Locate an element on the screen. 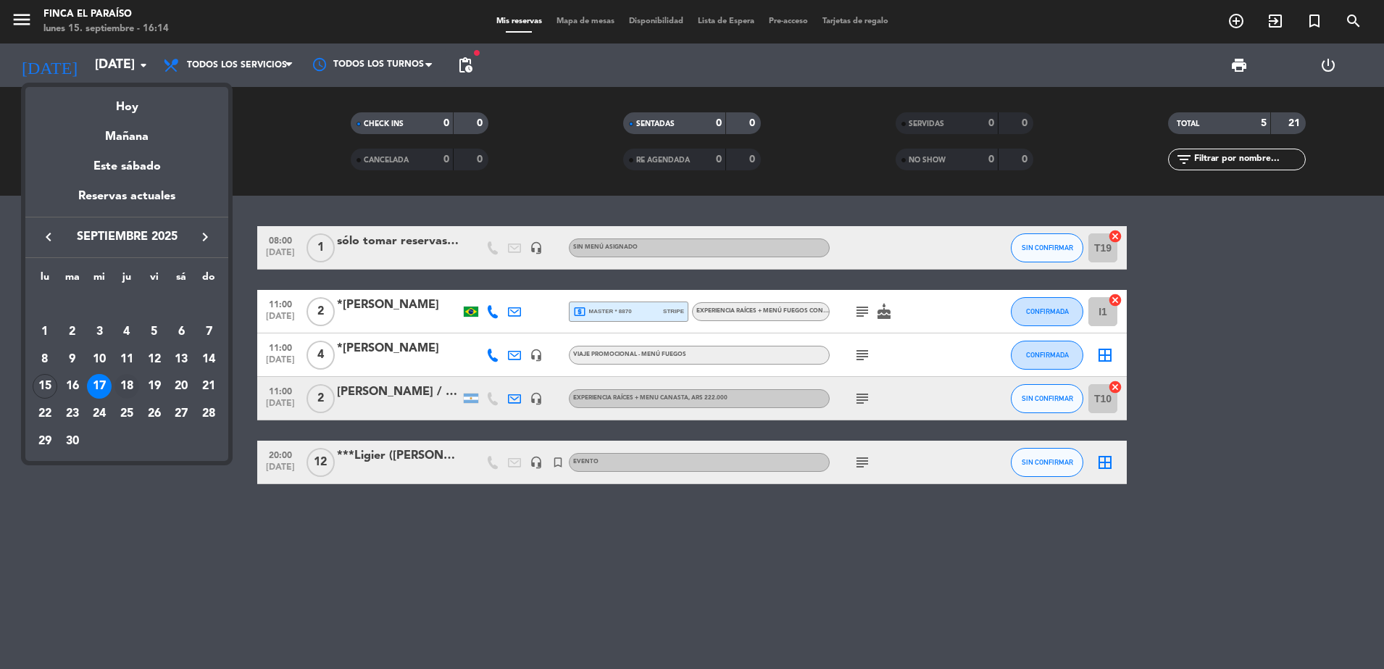 The image size is (1384, 669). td: 14 de septiembre de 2025 is located at coordinates (209, 359).